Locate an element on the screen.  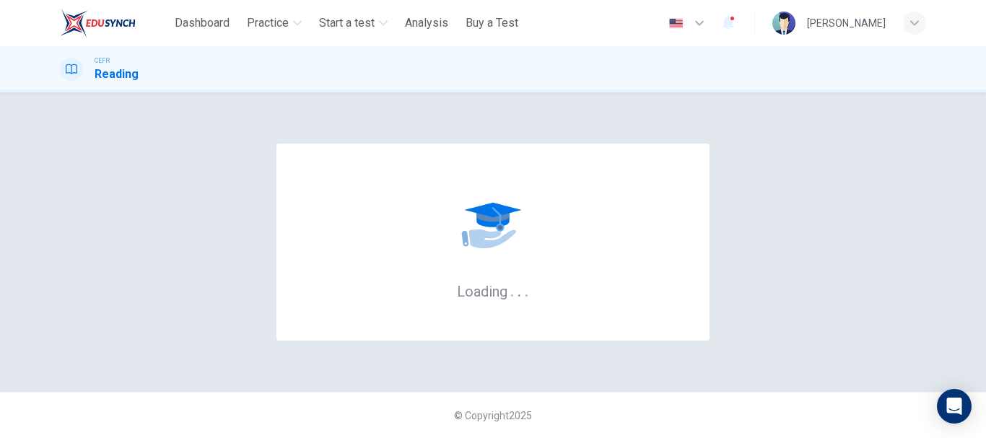
span: © Copyright 2025 is located at coordinates (493, 416).